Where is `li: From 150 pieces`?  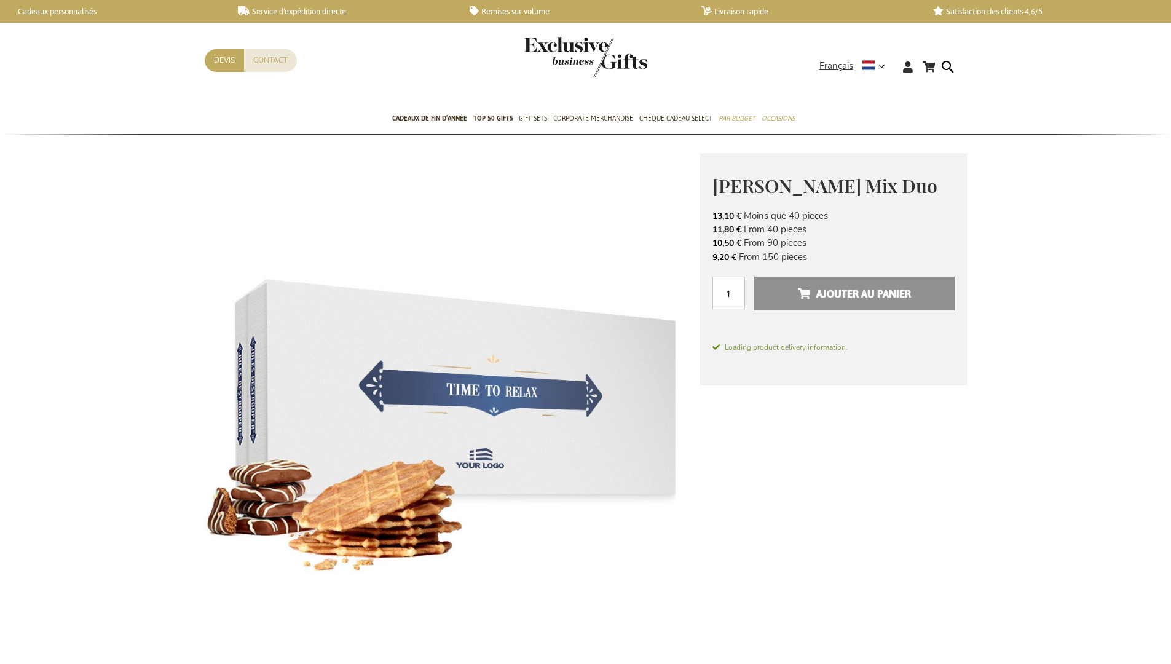
li: From 150 pieces is located at coordinates (833, 257).